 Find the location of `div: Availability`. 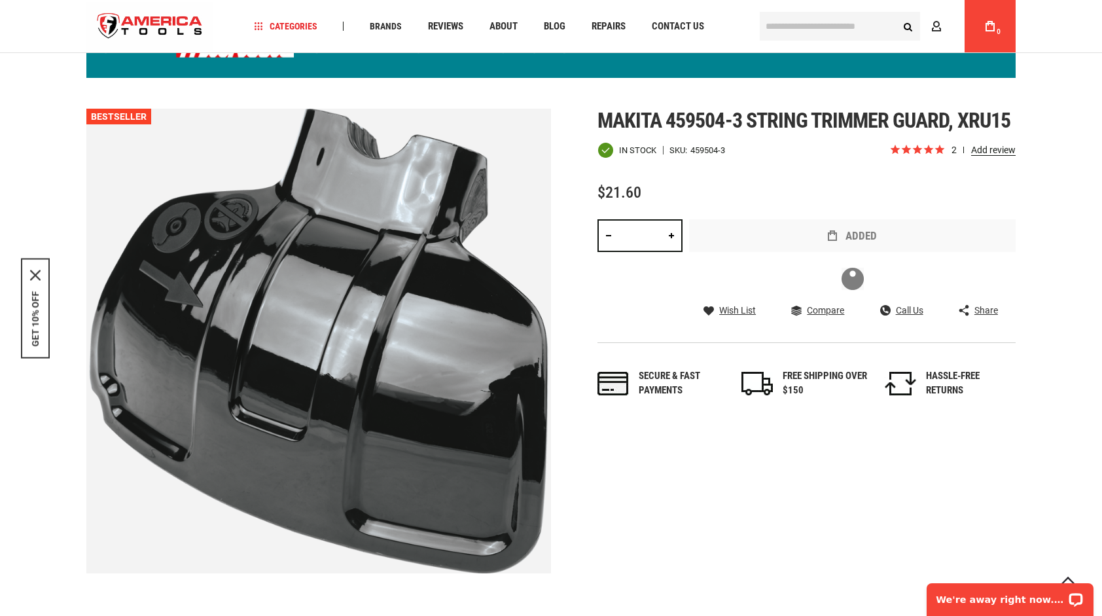

div: Availability is located at coordinates (627, 150).